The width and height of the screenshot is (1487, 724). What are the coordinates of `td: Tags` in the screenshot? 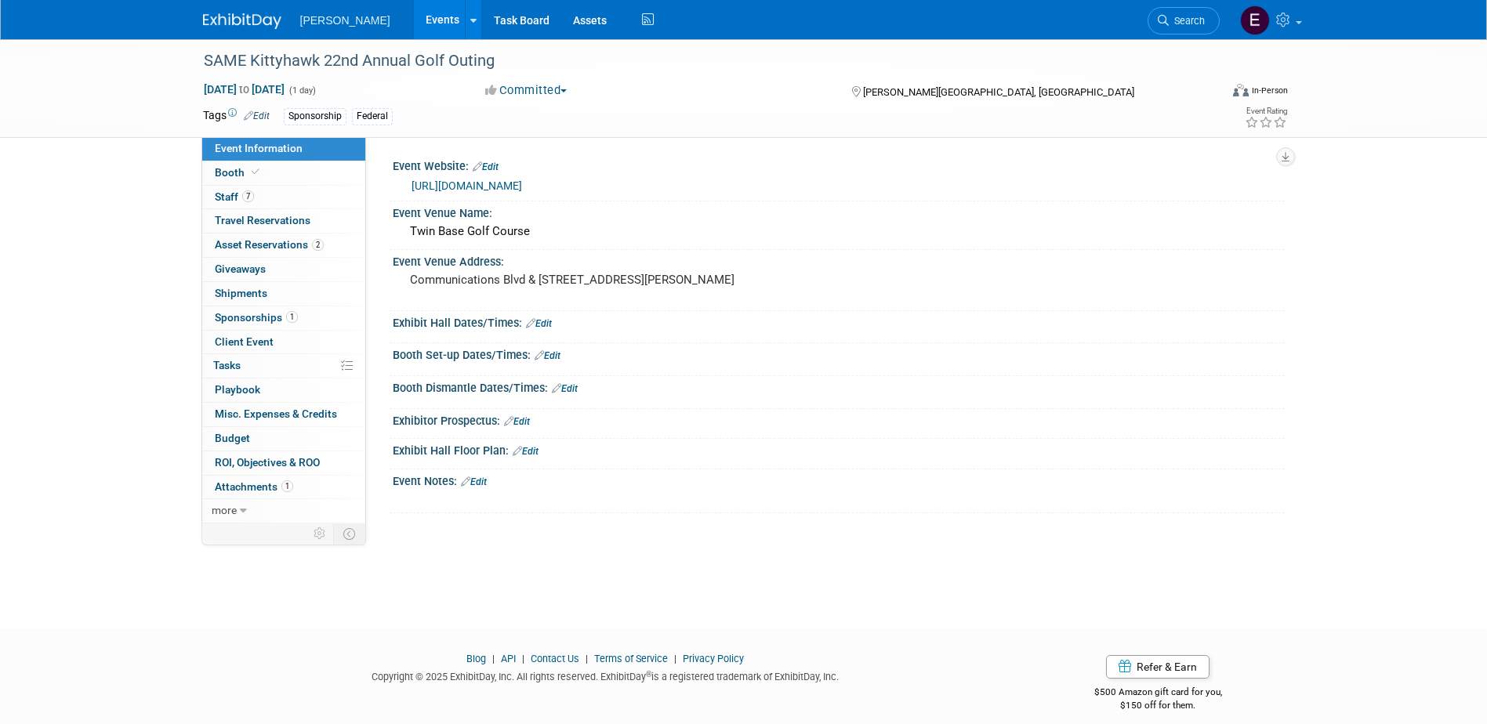 It's located at (236, 116).